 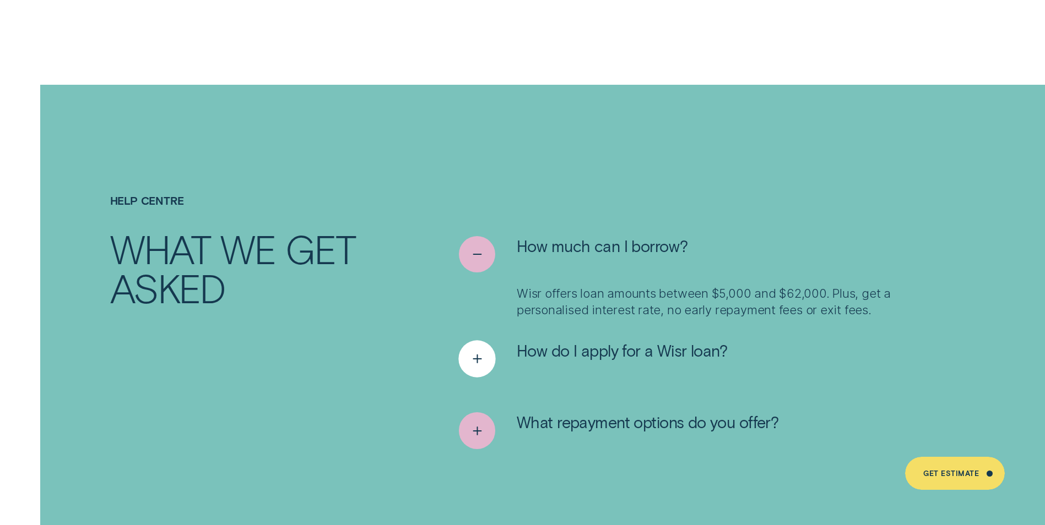 I want to click on span: How much can I borrow?, so click(x=602, y=246).